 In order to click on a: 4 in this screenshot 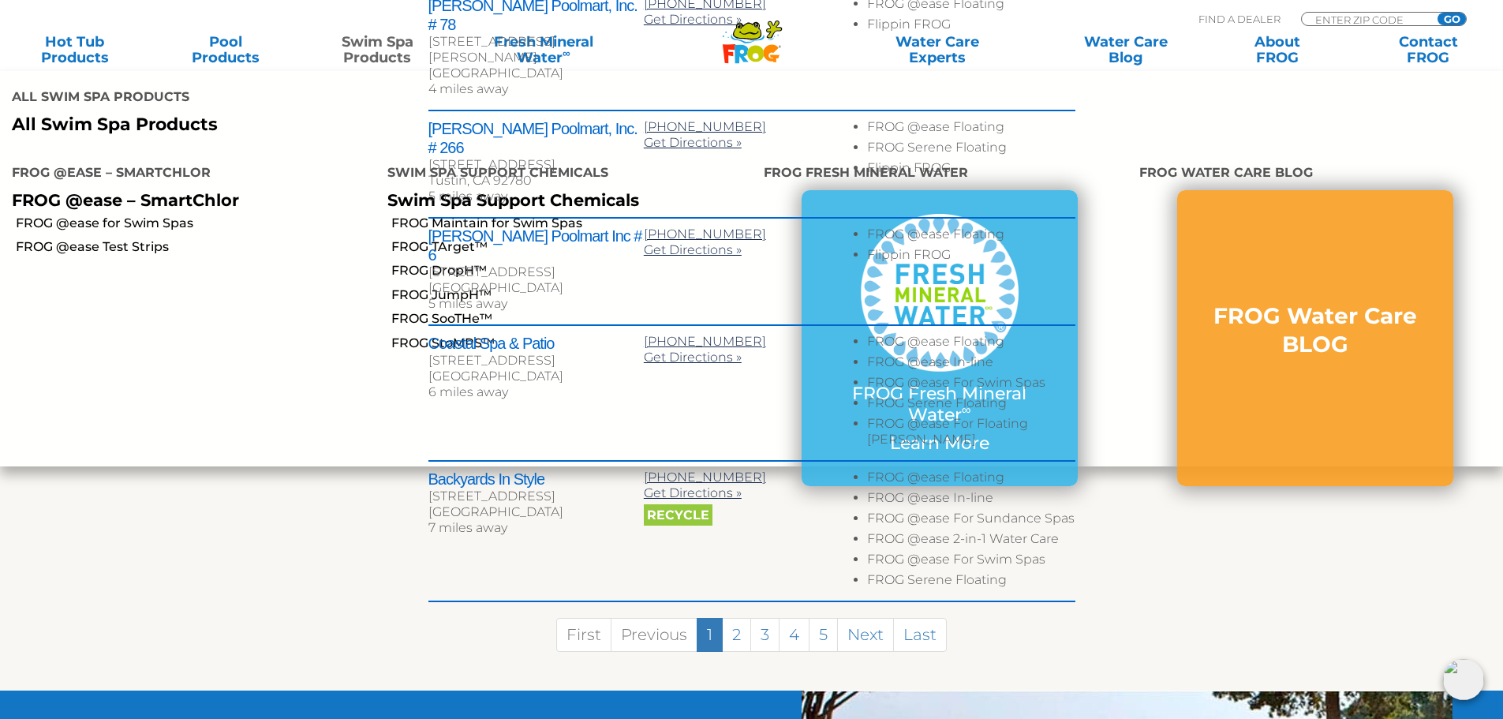, I will do `click(794, 634)`.